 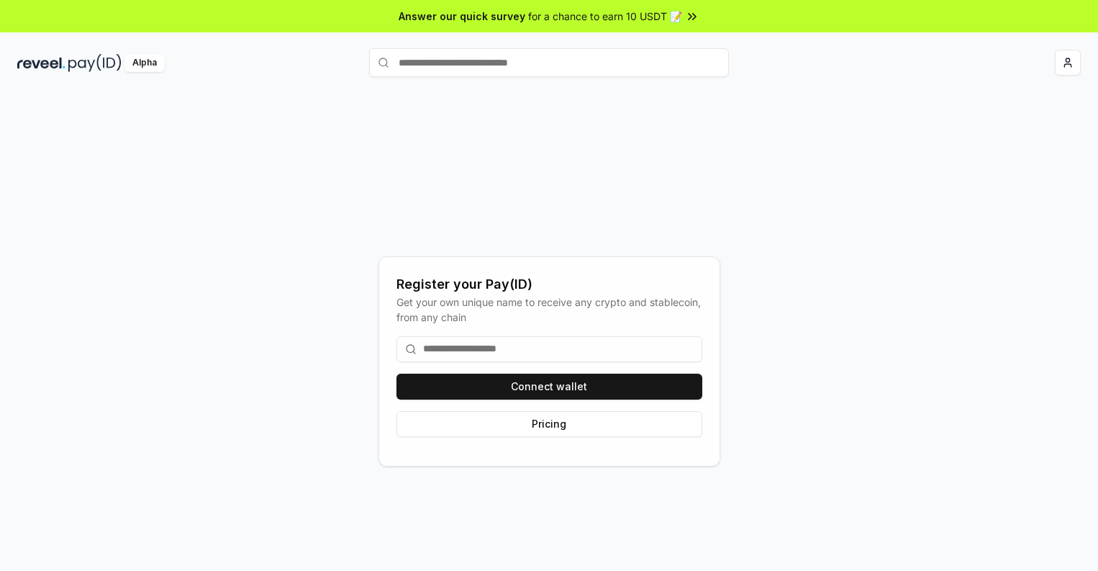 I want to click on div: Register your Pay(ID), so click(x=549, y=284).